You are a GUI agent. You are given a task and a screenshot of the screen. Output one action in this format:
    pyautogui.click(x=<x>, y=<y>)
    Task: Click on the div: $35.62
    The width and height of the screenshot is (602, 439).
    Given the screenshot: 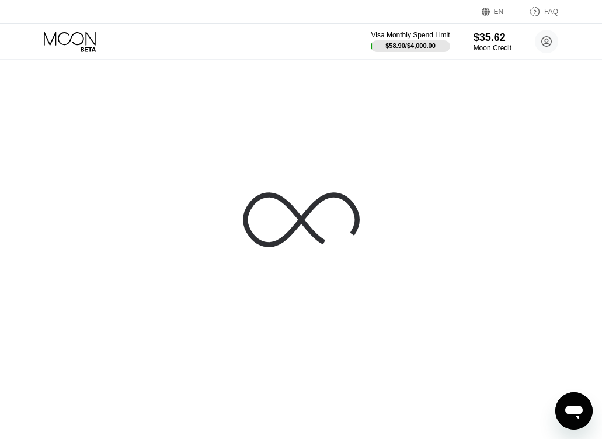 What is the action you would take?
    pyautogui.click(x=493, y=37)
    